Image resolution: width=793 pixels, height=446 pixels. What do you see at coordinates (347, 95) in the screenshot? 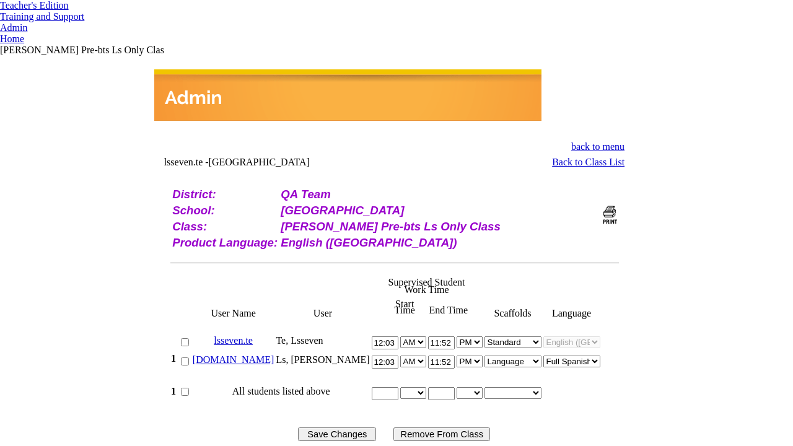
I see `img: header` at bounding box center [347, 95].